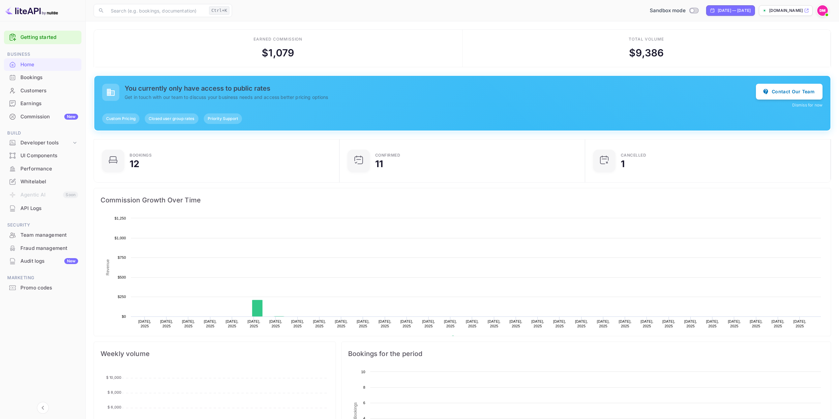 The height and width of the screenshot is (419, 839). Describe the element at coordinates (278, 53) in the screenshot. I see `div: $ 1,079` at that location.